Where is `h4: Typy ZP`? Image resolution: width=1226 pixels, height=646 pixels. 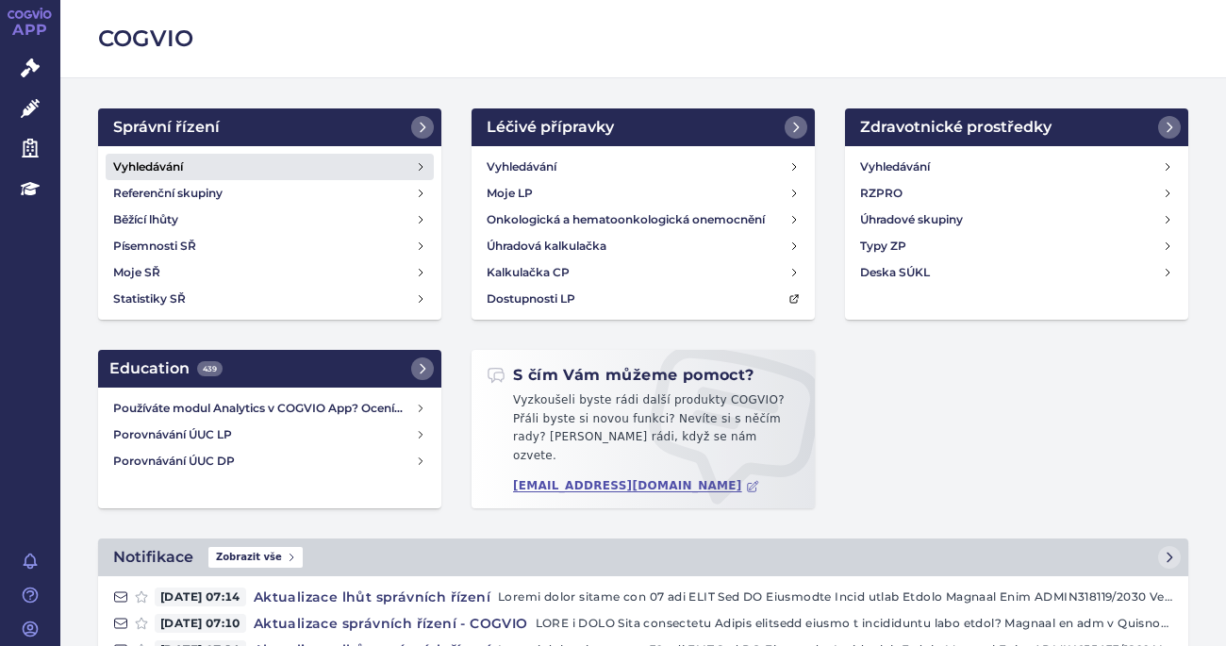 h4: Typy ZP is located at coordinates (883, 246).